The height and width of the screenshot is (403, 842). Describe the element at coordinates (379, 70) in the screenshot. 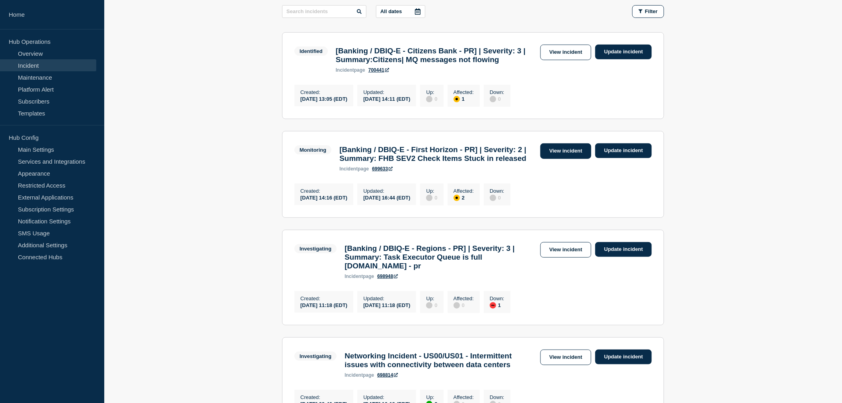

I see `a: 700441` at that location.